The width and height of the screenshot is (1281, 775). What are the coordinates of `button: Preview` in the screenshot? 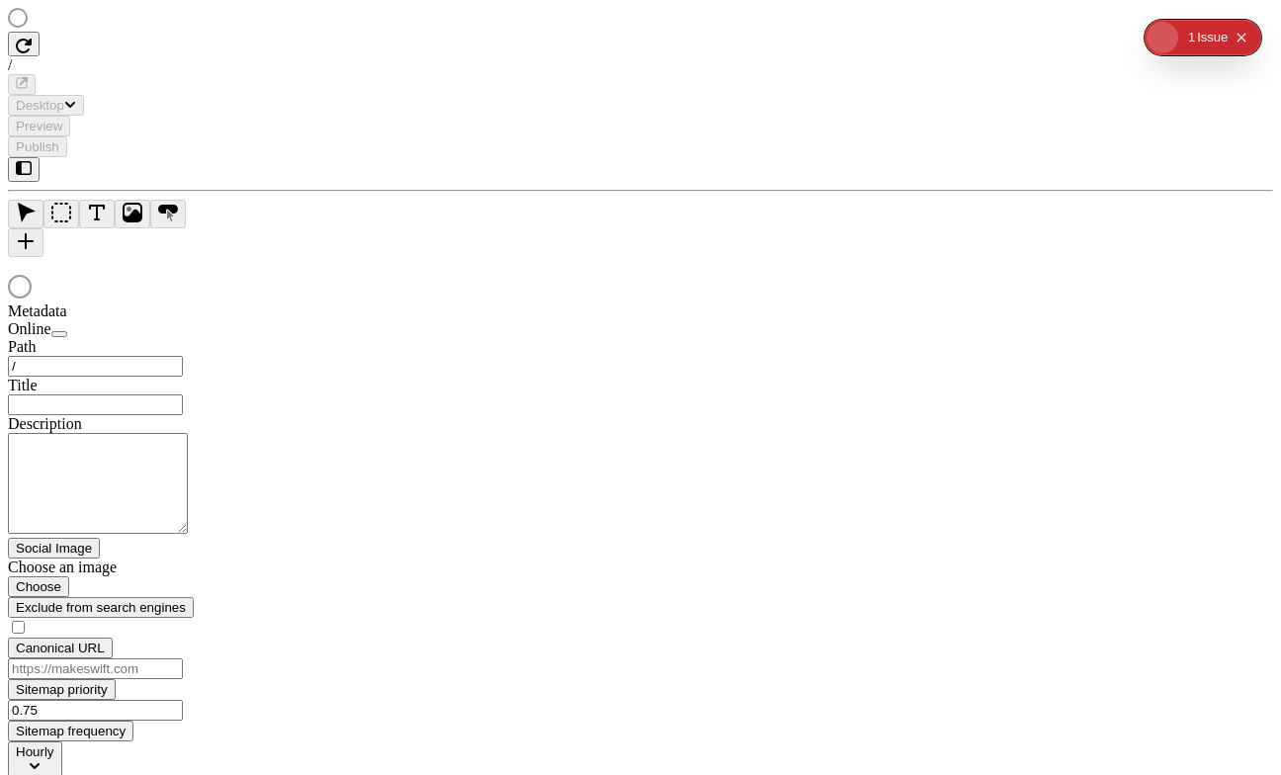 It's located at (39, 126).